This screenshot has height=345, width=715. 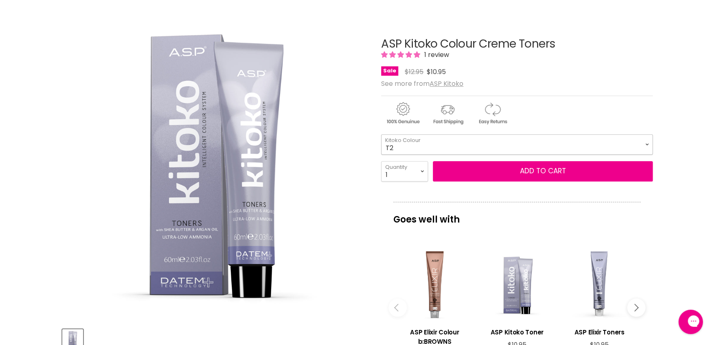 What do you see at coordinates (599, 332) in the screenshot?
I see `h3: ASP Elixir Toners` at bounding box center [599, 332].